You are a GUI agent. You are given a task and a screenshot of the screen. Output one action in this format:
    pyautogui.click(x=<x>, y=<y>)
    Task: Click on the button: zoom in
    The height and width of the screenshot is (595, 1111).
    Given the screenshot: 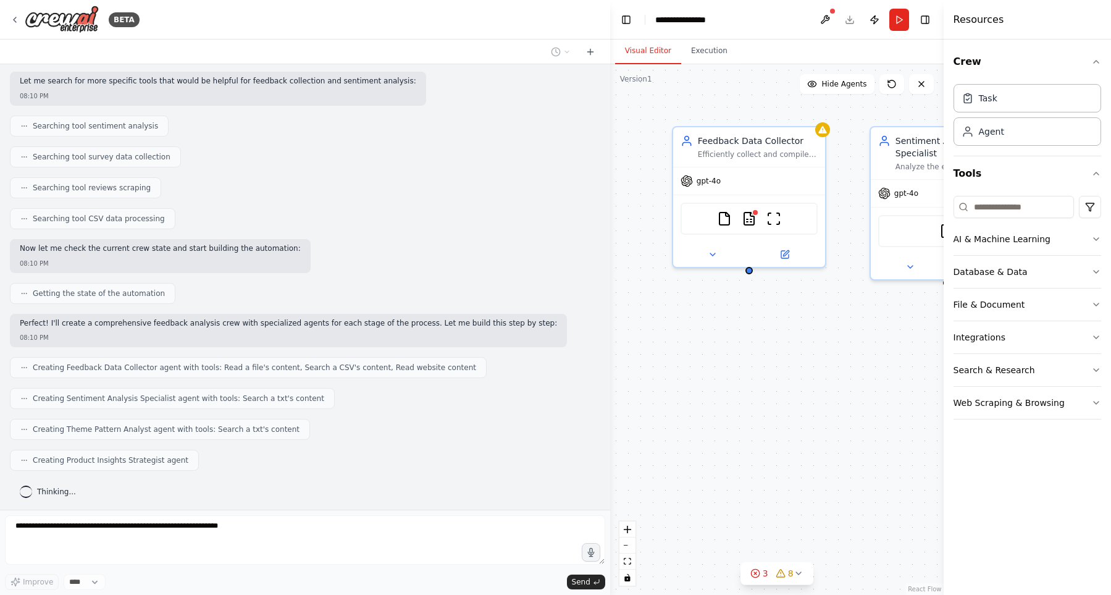 What is the action you would take?
    pyautogui.click(x=627, y=529)
    